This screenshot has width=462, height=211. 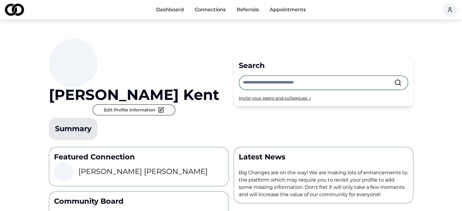 I want to click on div: Invite your peers and colleagues →, so click(x=324, y=98).